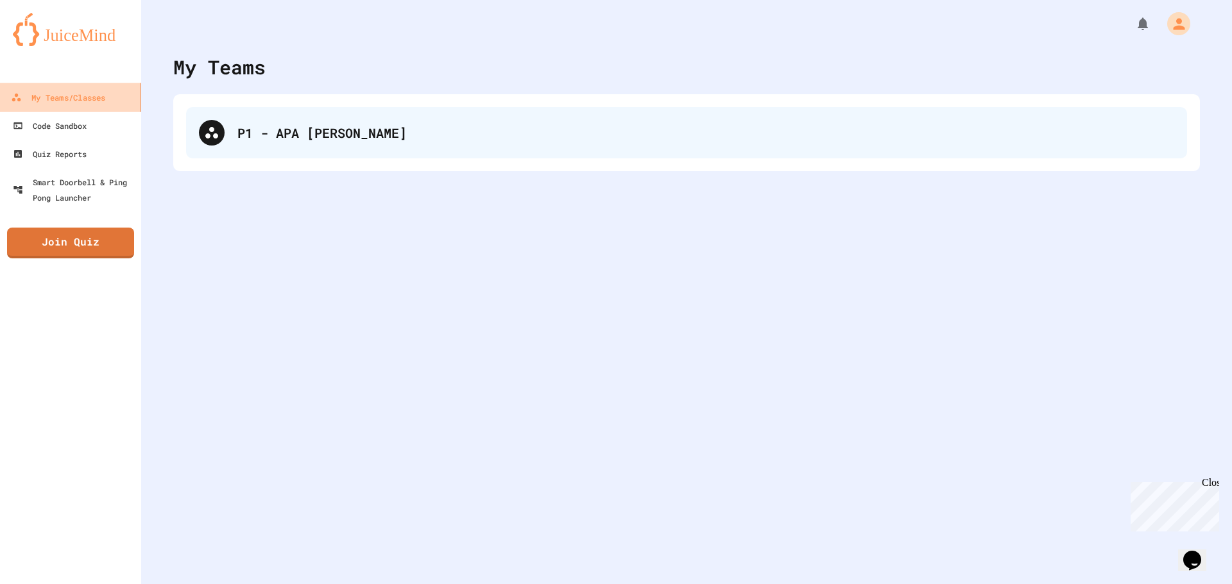  What do you see at coordinates (47, 43) in the screenshot?
I see `div: Chat with us now!Close` at bounding box center [47, 43].